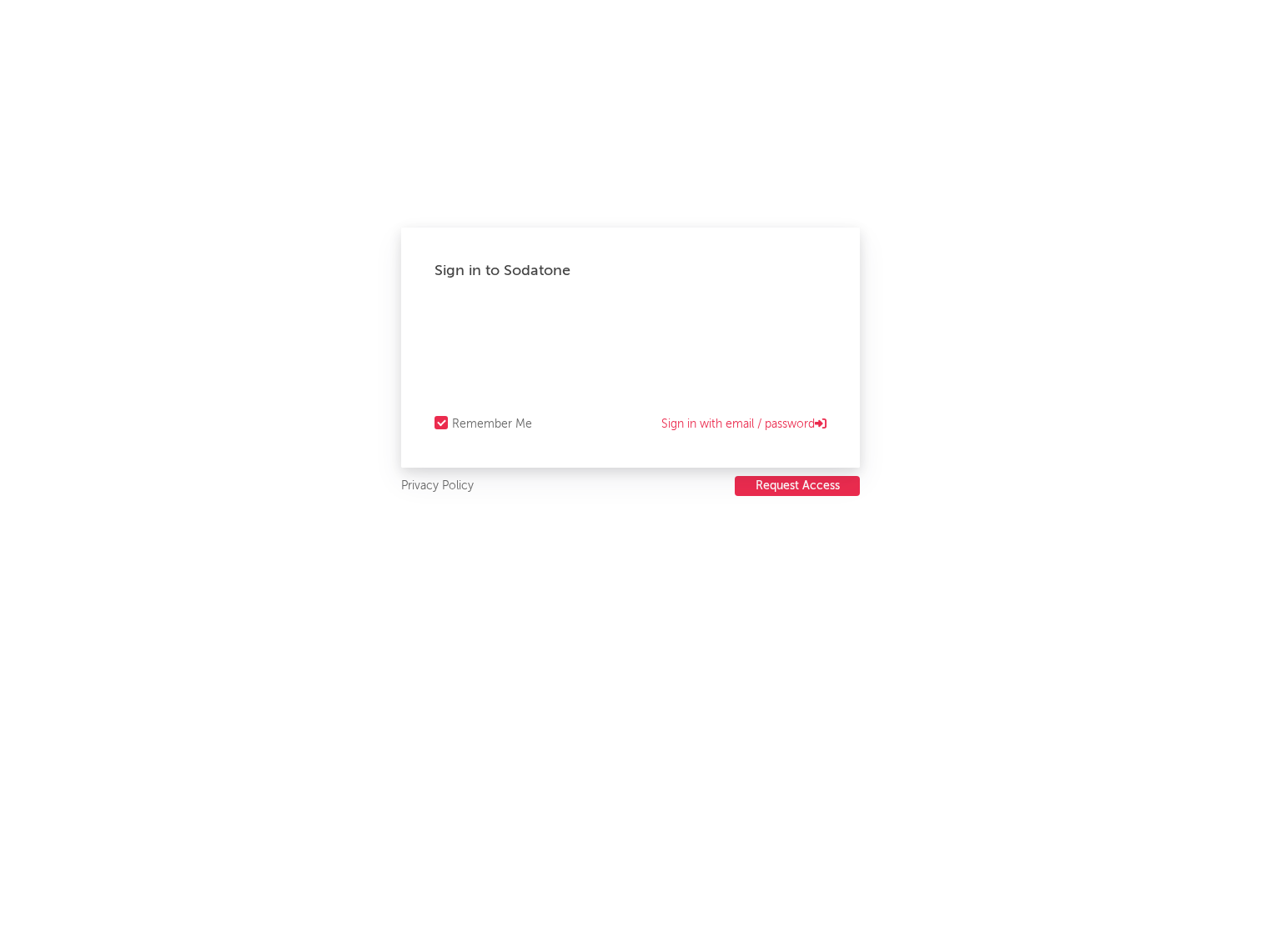 The height and width of the screenshot is (952, 1261). Describe the element at coordinates (744, 424) in the screenshot. I see `a: Sign in with email / password` at that location.